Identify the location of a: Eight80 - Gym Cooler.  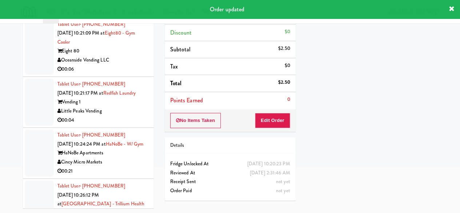
(96, 37).